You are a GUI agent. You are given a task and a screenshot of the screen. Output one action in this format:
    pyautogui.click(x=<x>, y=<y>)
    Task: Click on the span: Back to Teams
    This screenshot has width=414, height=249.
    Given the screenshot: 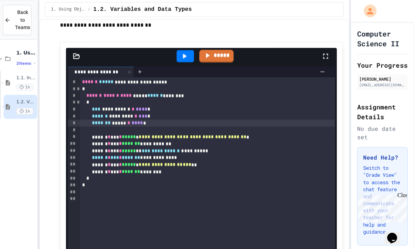 What is the action you would take?
    pyautogui.click(x=26, y=20)
    